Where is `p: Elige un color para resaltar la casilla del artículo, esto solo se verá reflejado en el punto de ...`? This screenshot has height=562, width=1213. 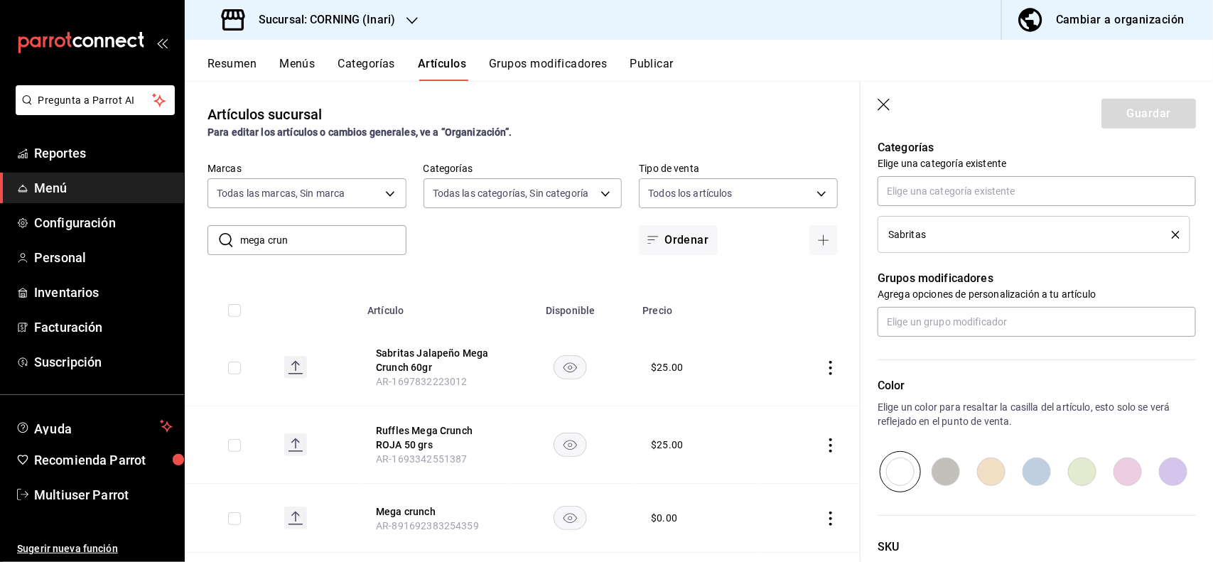 p: Elige un color para resaltar la casilla del artículo, esto solo se verá reflejado en el punto de ... is located at coordinates (1037, 414).